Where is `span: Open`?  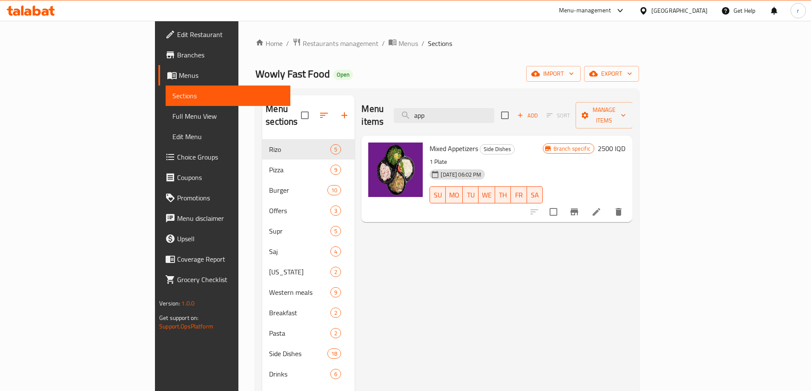 span: Open is located at coordinates (343, 75).